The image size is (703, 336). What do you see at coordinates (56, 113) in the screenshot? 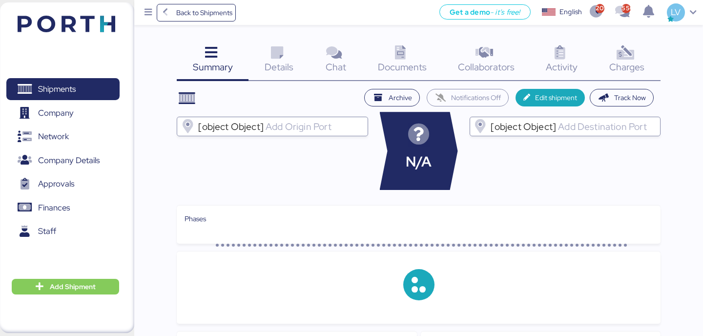
I see `span: Company` at bounding box center [56, 113].